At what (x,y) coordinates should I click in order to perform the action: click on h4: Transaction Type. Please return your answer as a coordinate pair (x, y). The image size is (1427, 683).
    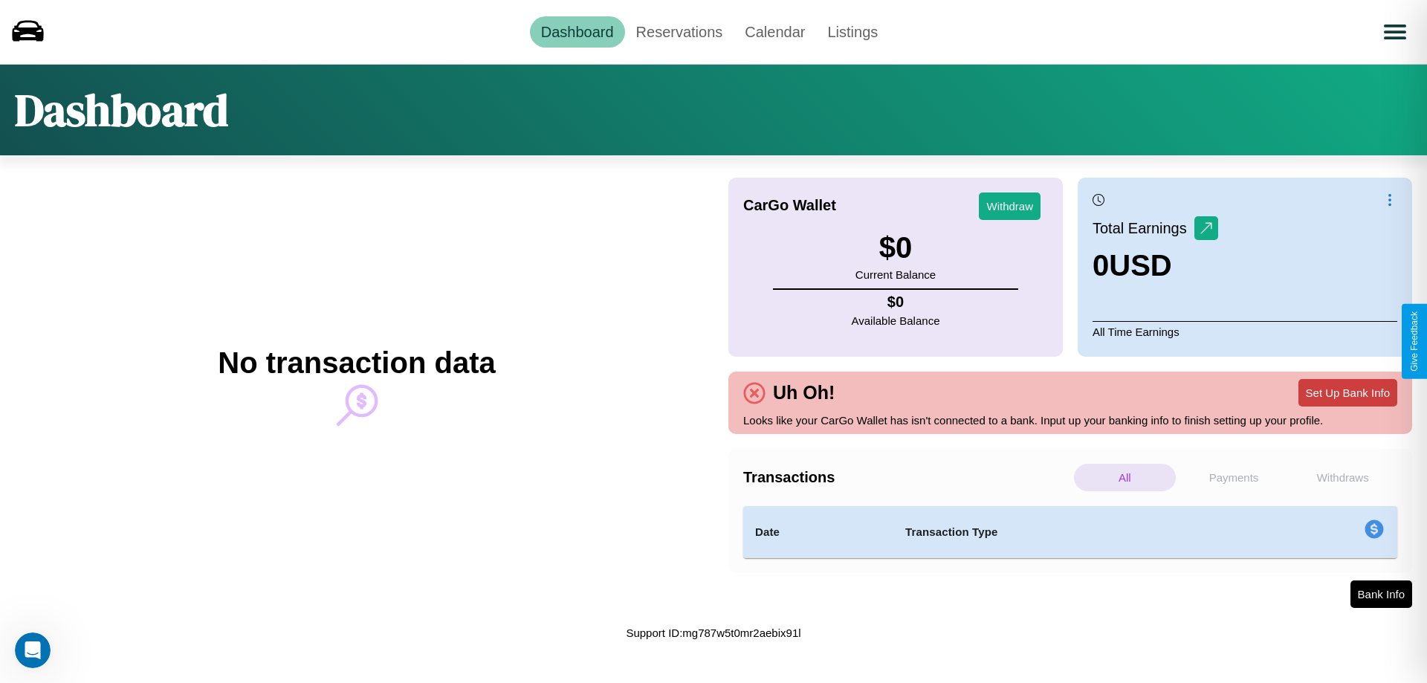
    Looking at the image, I should click on (1074, 532).